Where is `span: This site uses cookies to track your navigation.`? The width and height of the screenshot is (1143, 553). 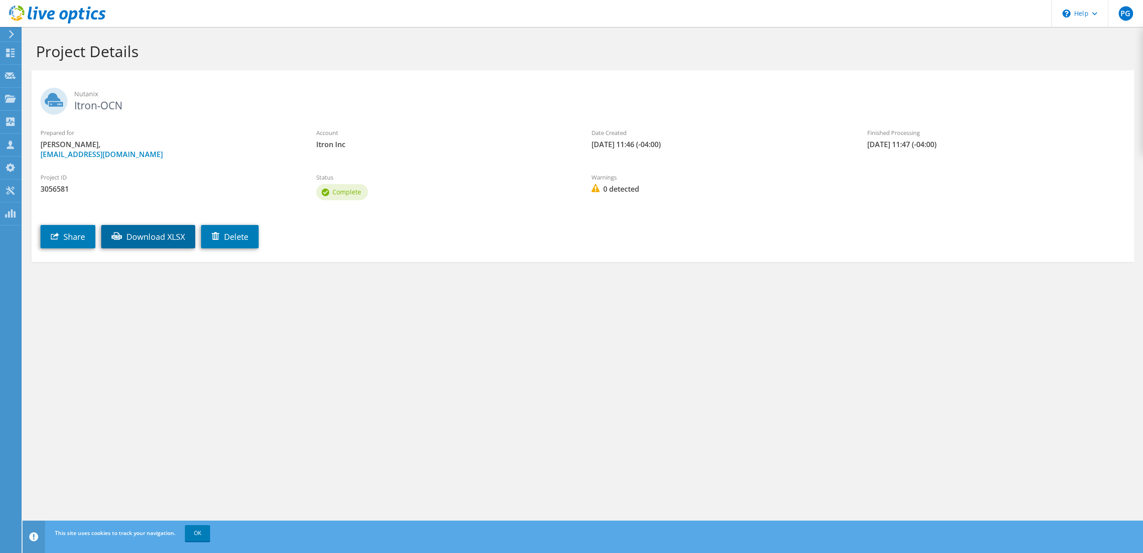 span: This site uses cookies to track your navigation. is located at coordinates (115, 532).